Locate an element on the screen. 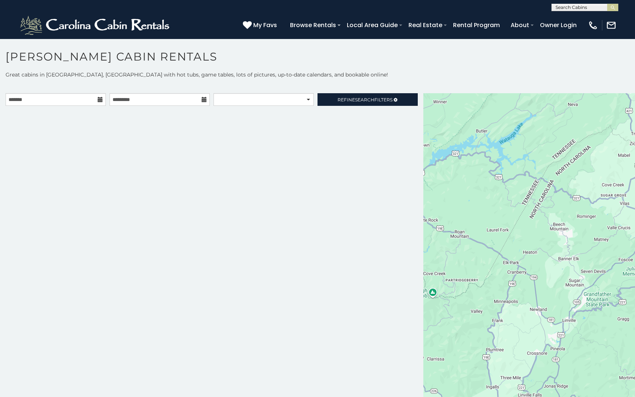  span: Search is located at coordinates (365, 100).